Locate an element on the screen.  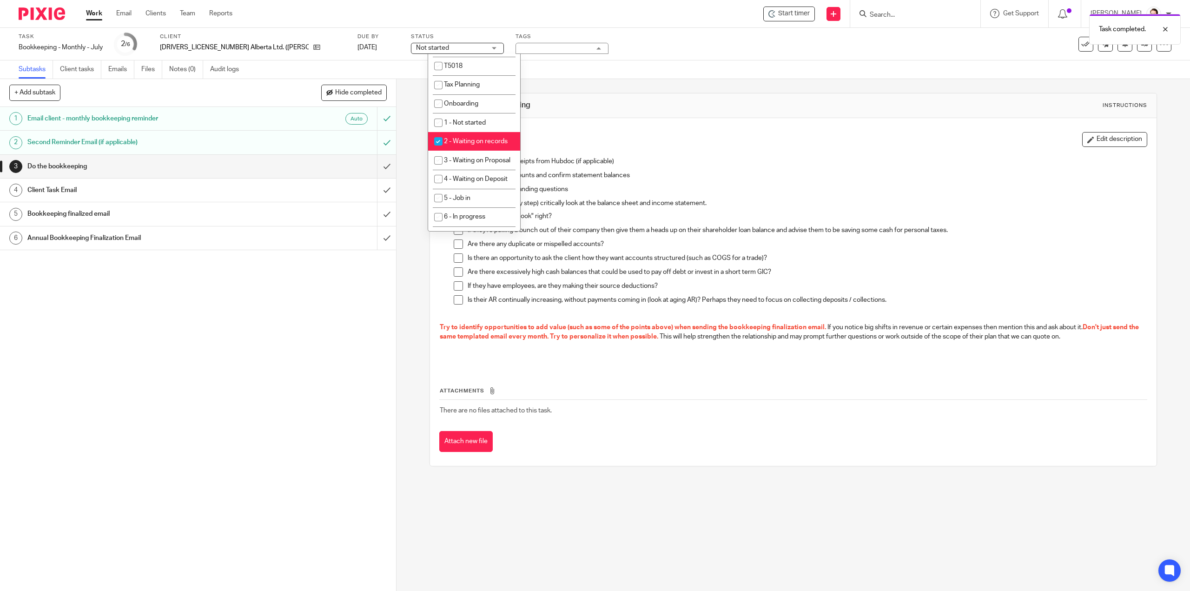
h1: Second Reminder Email (if applicable) is located at coordinates (141, 142).